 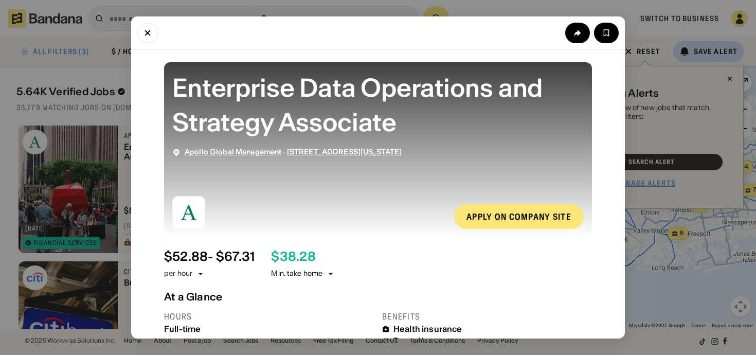 What do you see at coordinates (269, 328) in the screenshot?
I see `div: Full-time` at bounding box center [269, 328].